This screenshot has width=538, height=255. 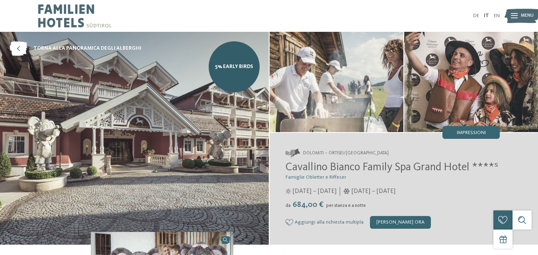 I want to click on span: Famiglie Obletter e Riffeser, so click(x=316, y=177).